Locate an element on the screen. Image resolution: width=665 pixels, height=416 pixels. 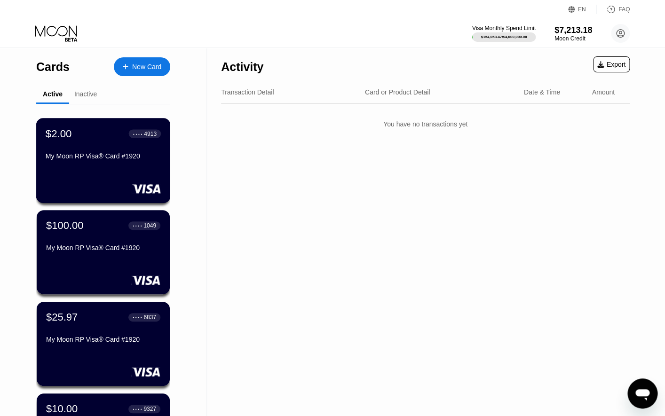
div: Date & Time is located at coordinates (542, 92).